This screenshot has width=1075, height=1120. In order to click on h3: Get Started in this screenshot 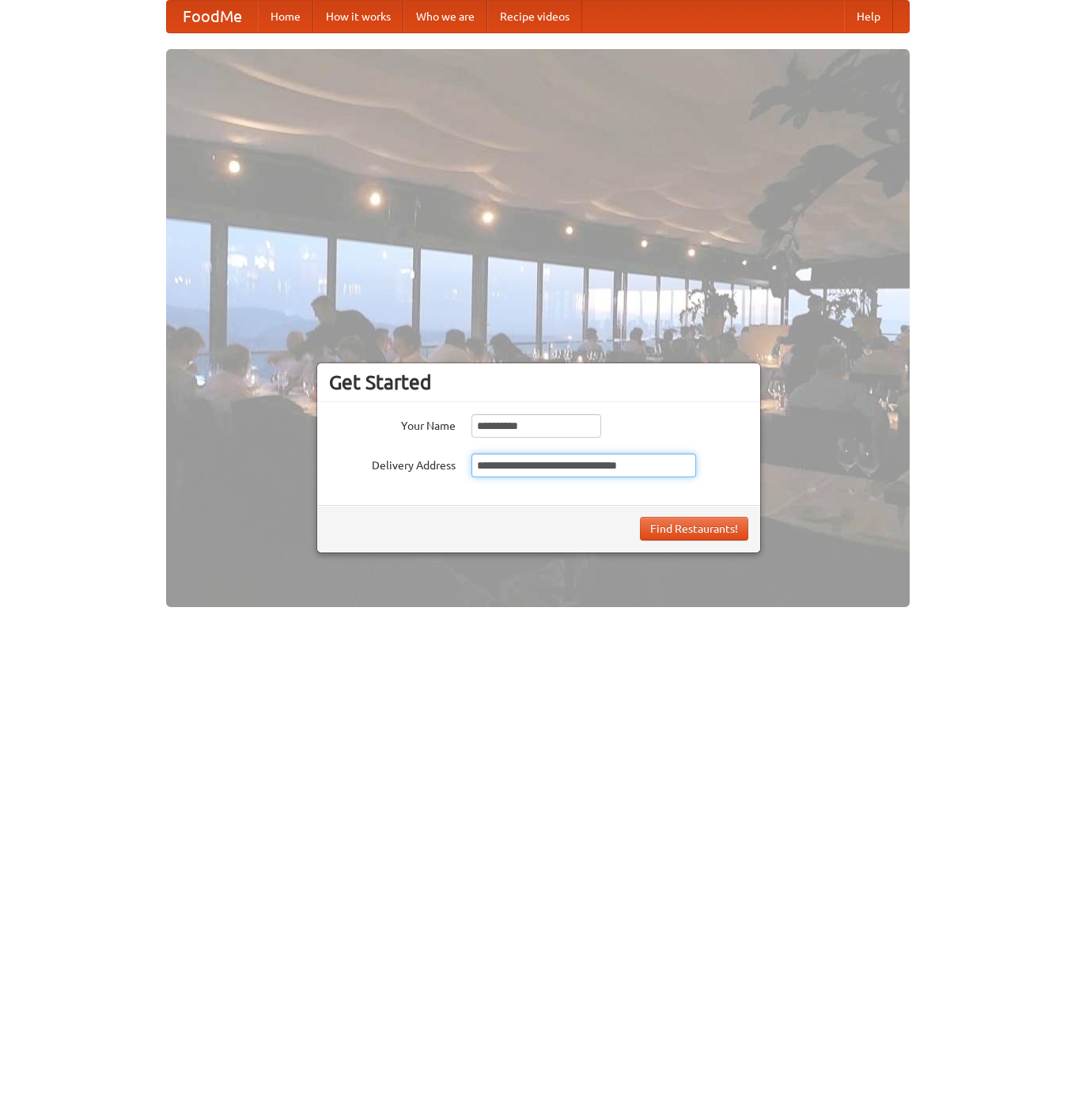, I will do `click(538, 382)`.